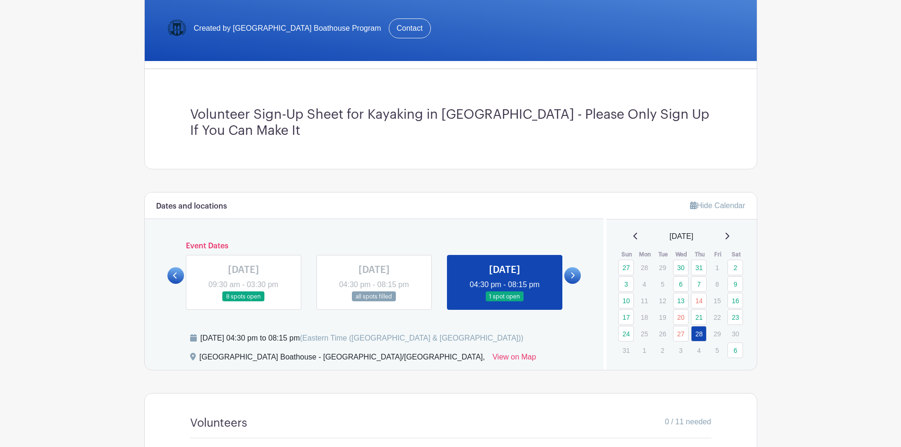 The width and height of the screenshot is (901, 447). I want to click on a: View on Map, so click(514, 359).